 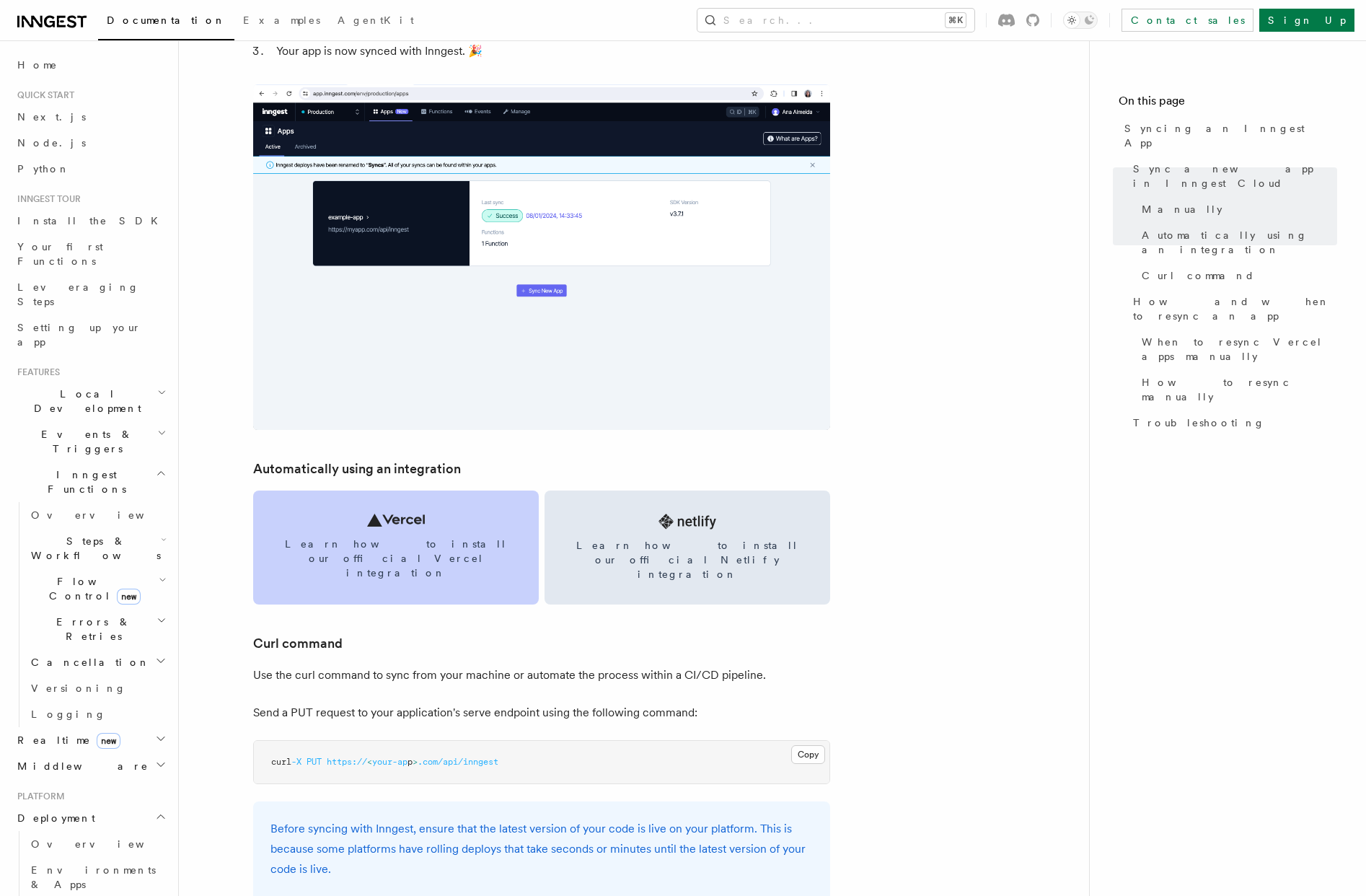 I want to click on span: Curl command, so click(x=1198, y=276).